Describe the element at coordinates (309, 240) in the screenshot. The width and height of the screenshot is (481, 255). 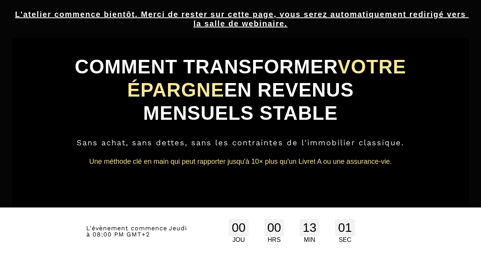
I see `div: MIN` at that location.